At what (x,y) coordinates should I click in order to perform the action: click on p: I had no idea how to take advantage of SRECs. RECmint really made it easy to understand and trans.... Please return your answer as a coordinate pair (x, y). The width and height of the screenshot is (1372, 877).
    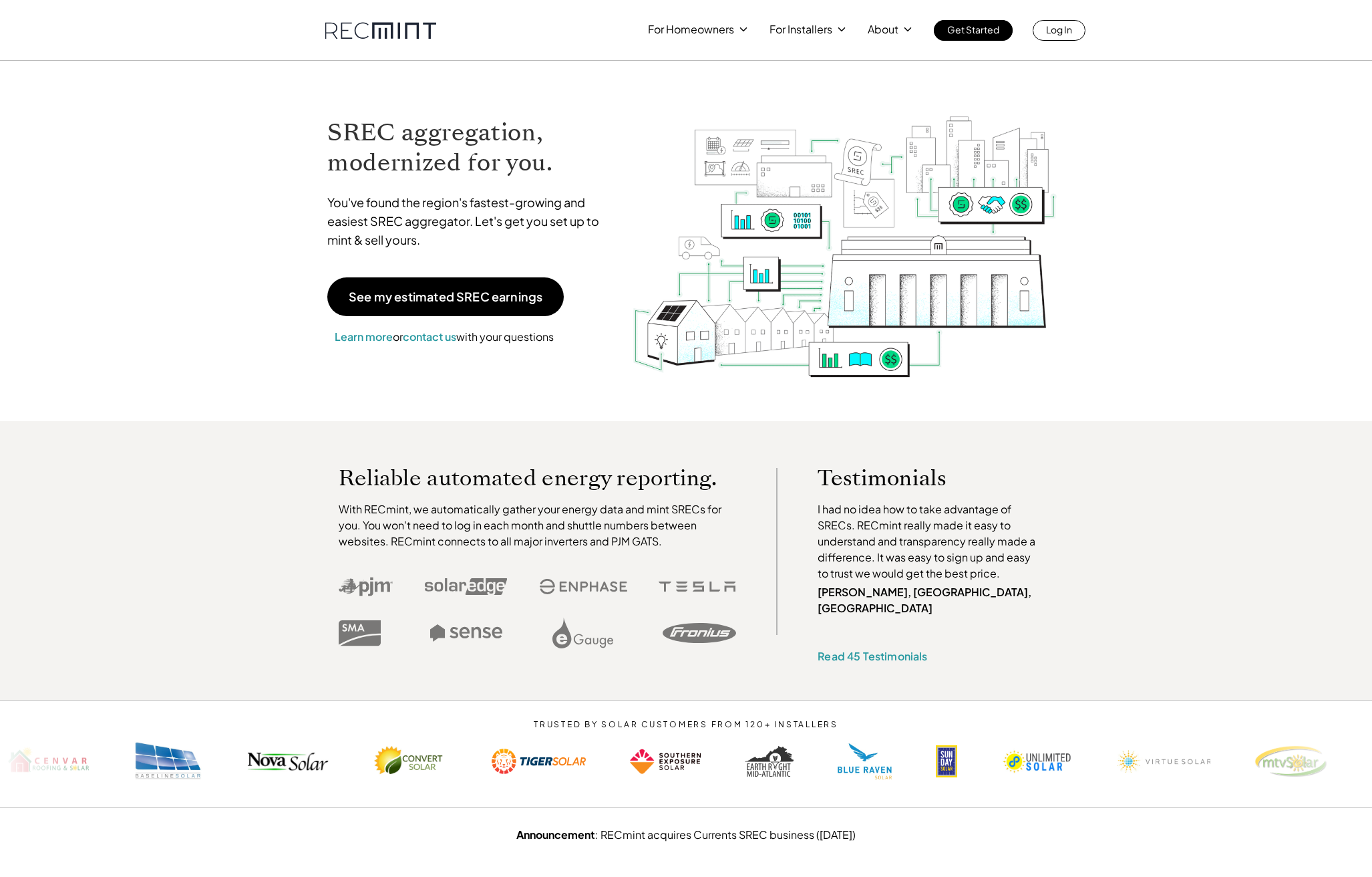
    Looking at the image, I should click on (930, 542).